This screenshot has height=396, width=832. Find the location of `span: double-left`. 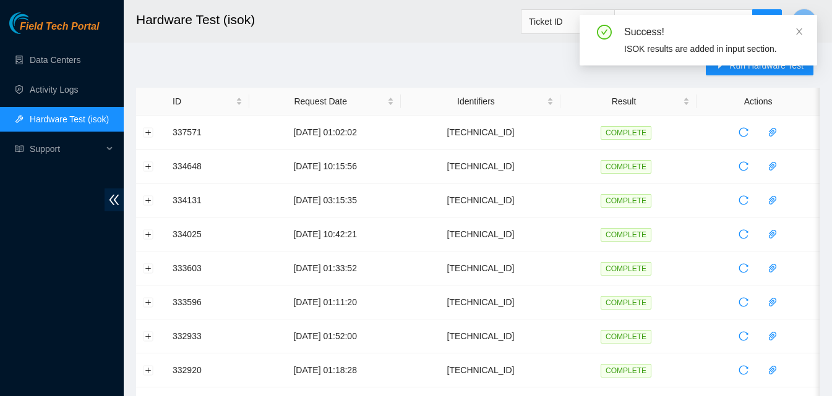

span: double-left is located at coordinates (114, 200).